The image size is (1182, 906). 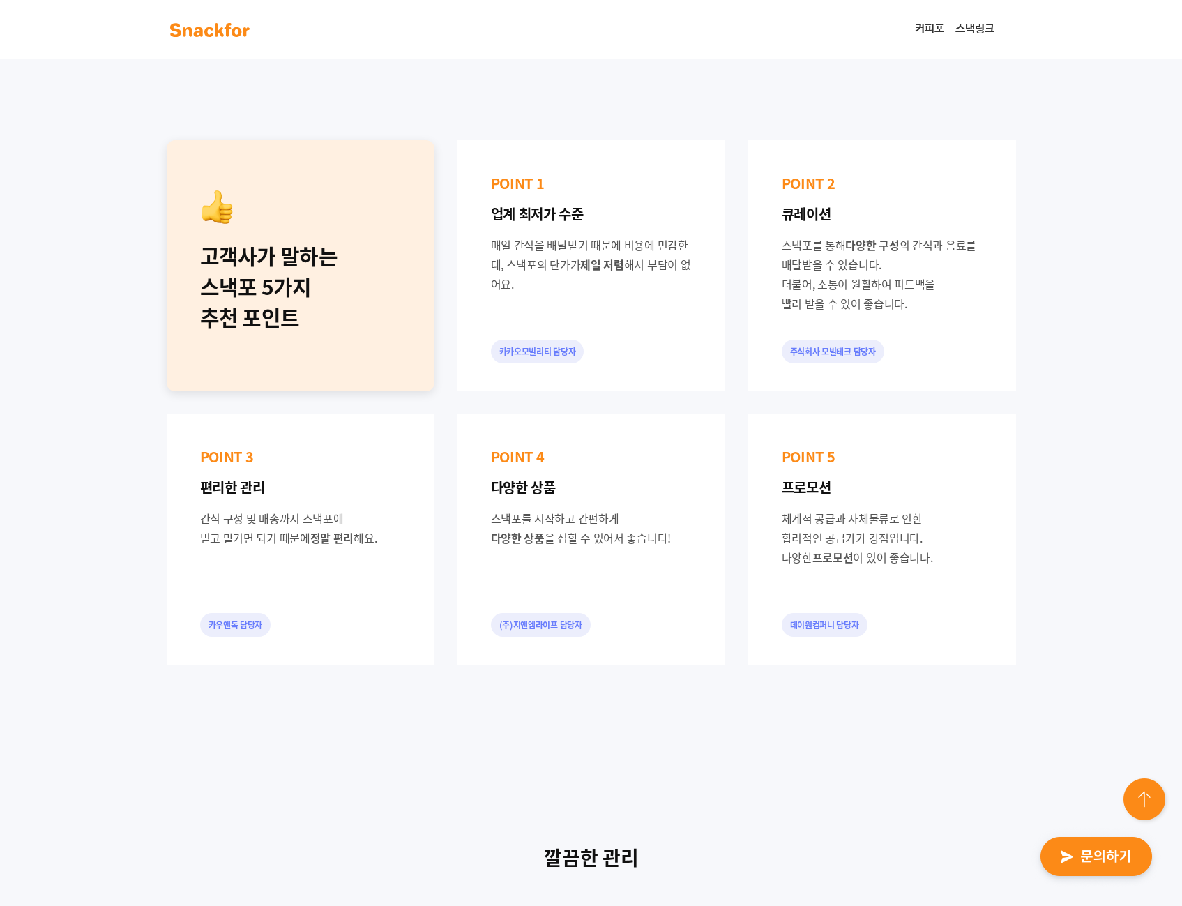 I want to click on a: 커피포, so click(x=930, y=29).